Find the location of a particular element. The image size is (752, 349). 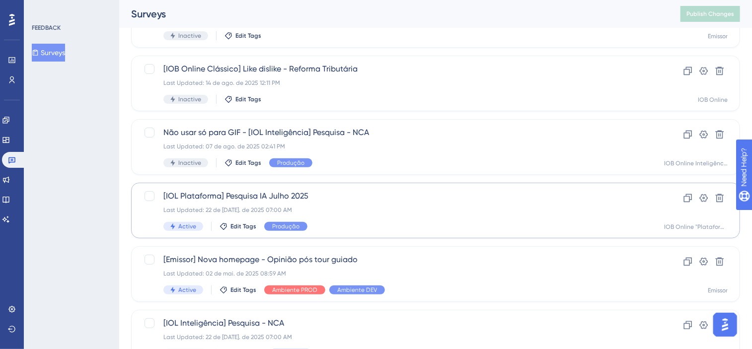

span: [Emissor] Nova homepage - Opinião pós tour guiado is located at coordinates (396, 260).